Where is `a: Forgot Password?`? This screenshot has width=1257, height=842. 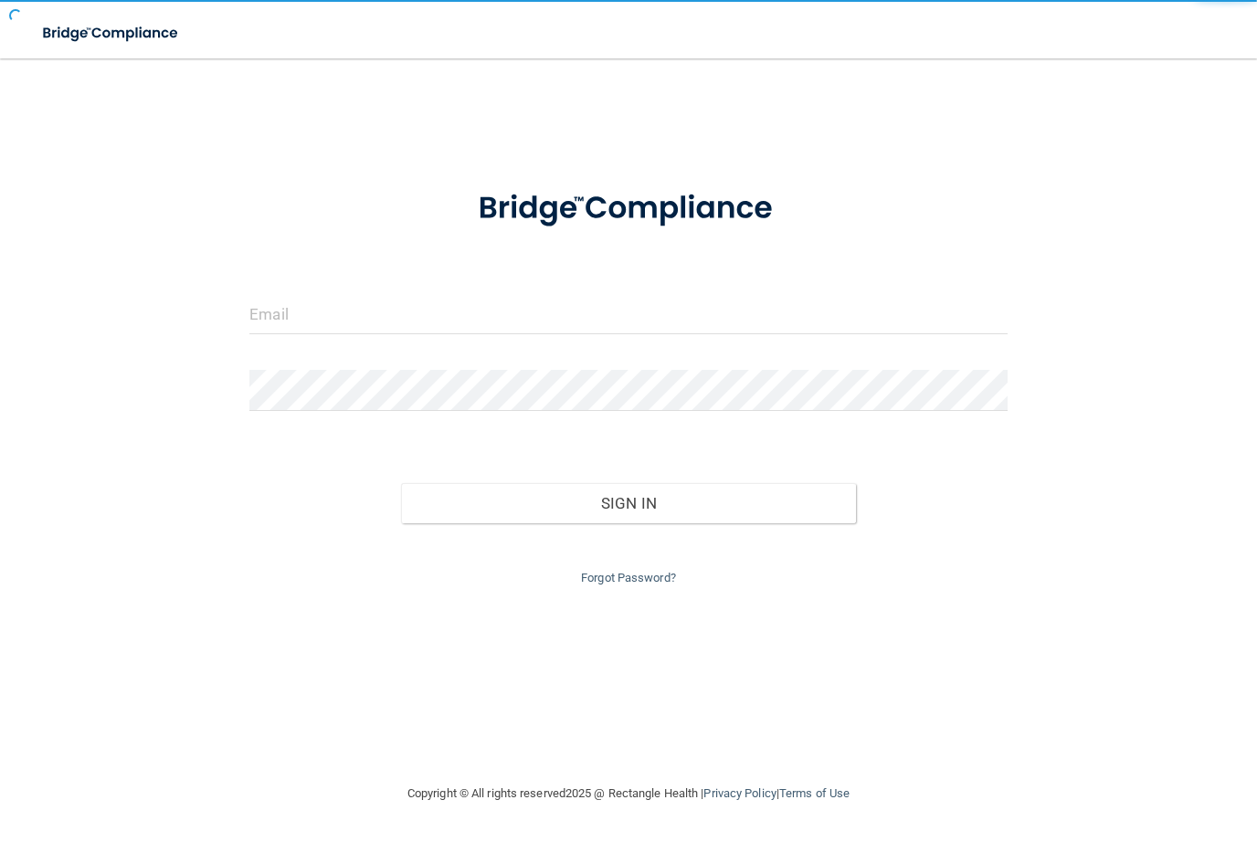
a: Forgot Password? is located at coordinates (629, 577).